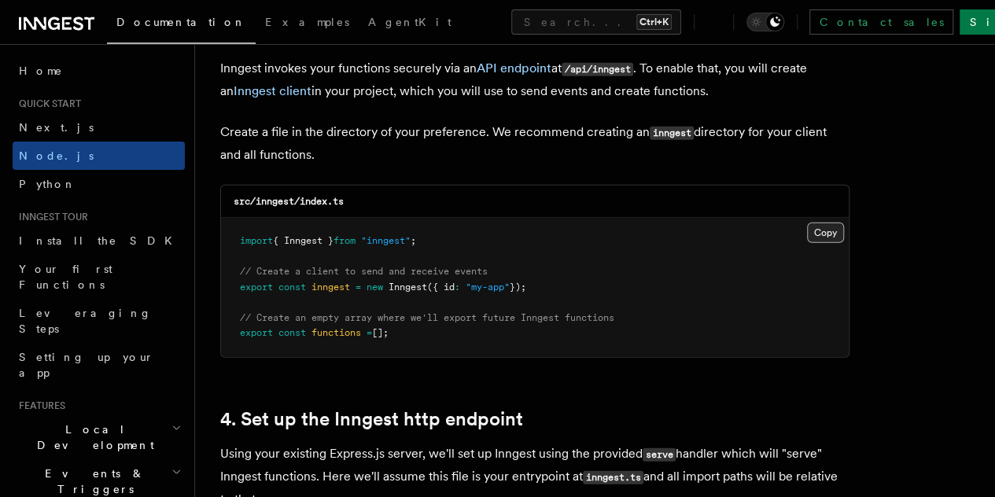 This screenshot has width=995, height=497. Describe the element at coordinates (307, 24) in the screenshot. I see `a: Examples` at that location.